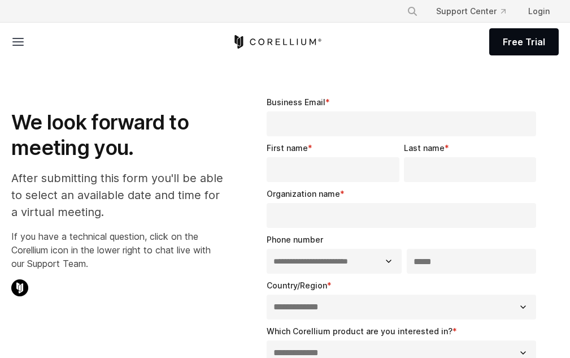  What do you see at coordinates (424, 147) in the screenshot?
I see `span: Last name` at bounding box center [424, 147].